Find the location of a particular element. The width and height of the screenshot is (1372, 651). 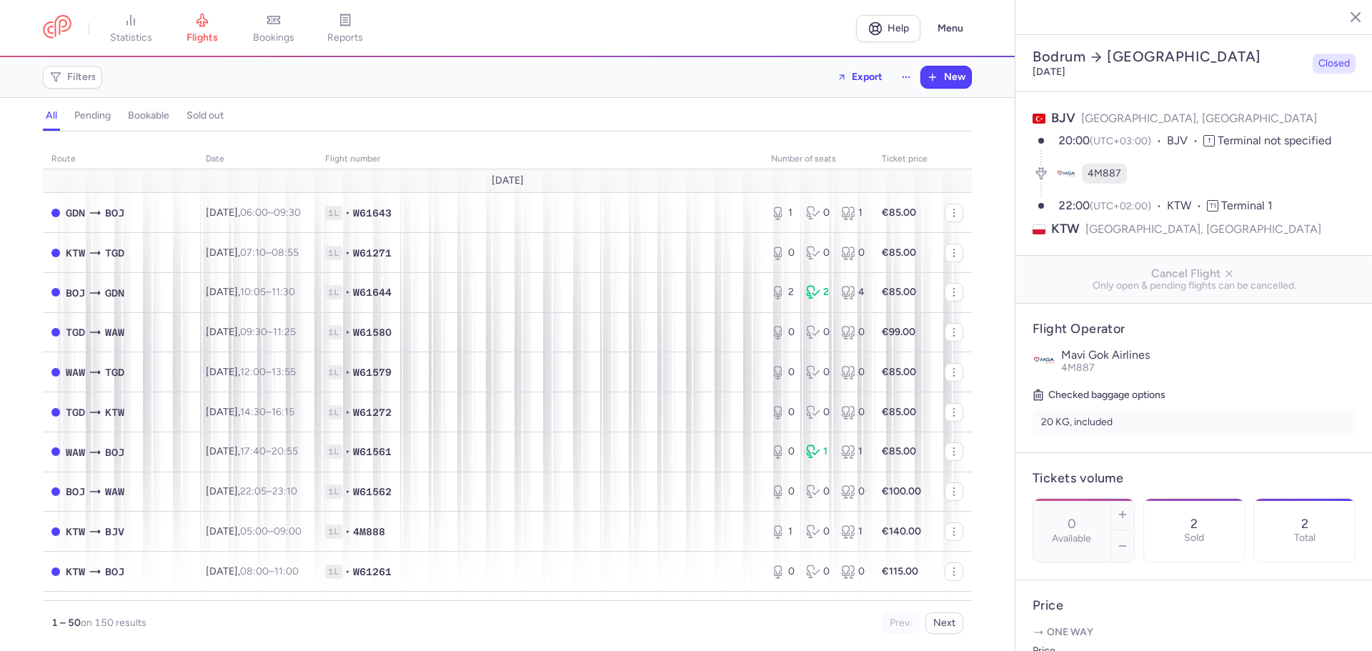

img: Mavi Gok Airlines logo is located at coordinates (1044, 360).